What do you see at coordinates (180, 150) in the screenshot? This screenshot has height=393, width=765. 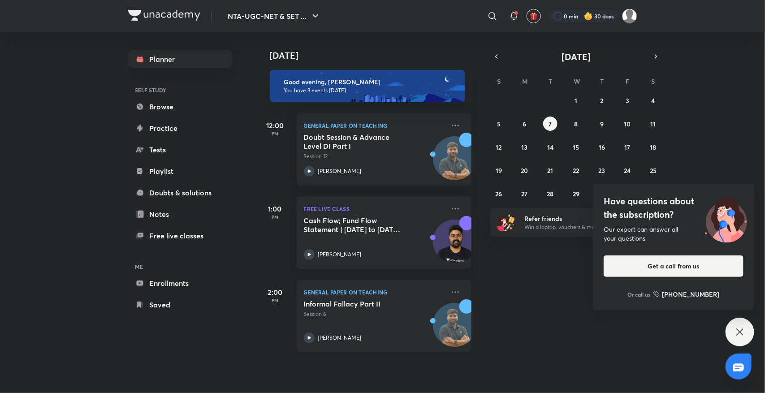 I see `a: Tests` at bounding box center [180, 150].